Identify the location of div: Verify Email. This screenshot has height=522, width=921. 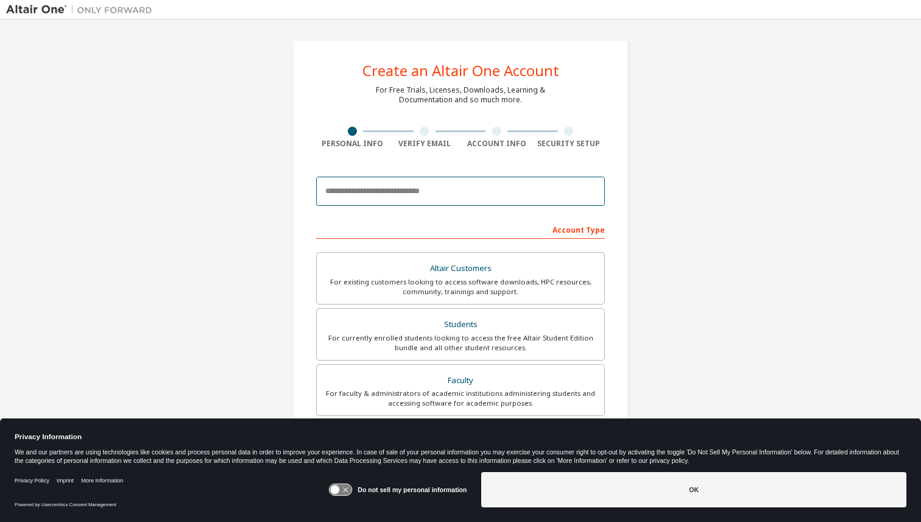
(424, 144).